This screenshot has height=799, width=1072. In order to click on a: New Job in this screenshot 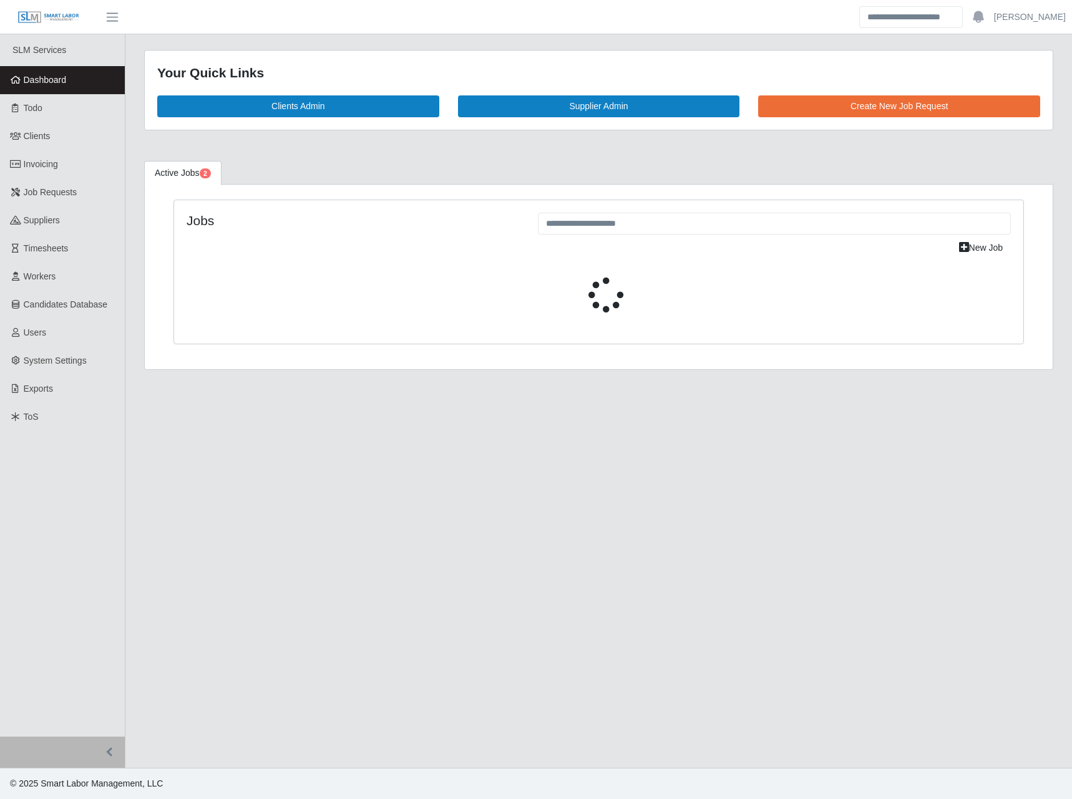, I will do `click(981, 248)`.